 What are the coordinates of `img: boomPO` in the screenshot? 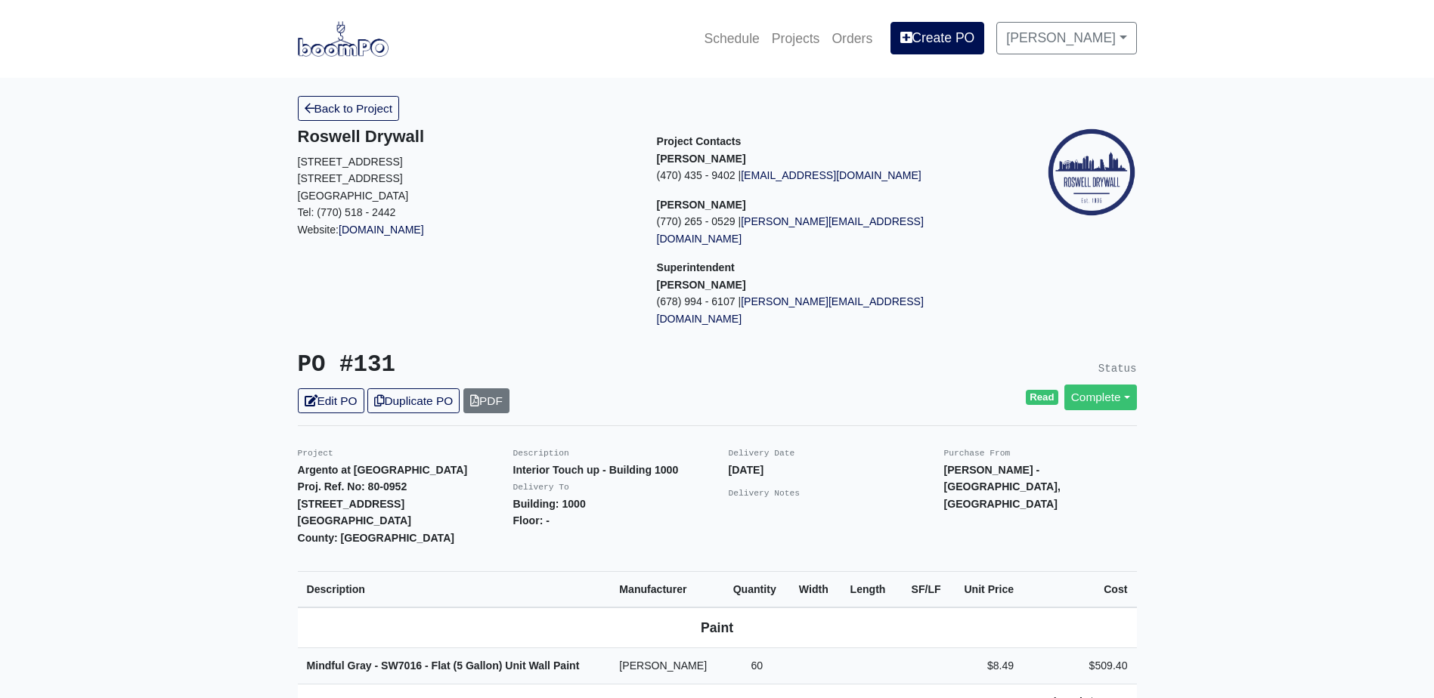 It's located at (343, 39).